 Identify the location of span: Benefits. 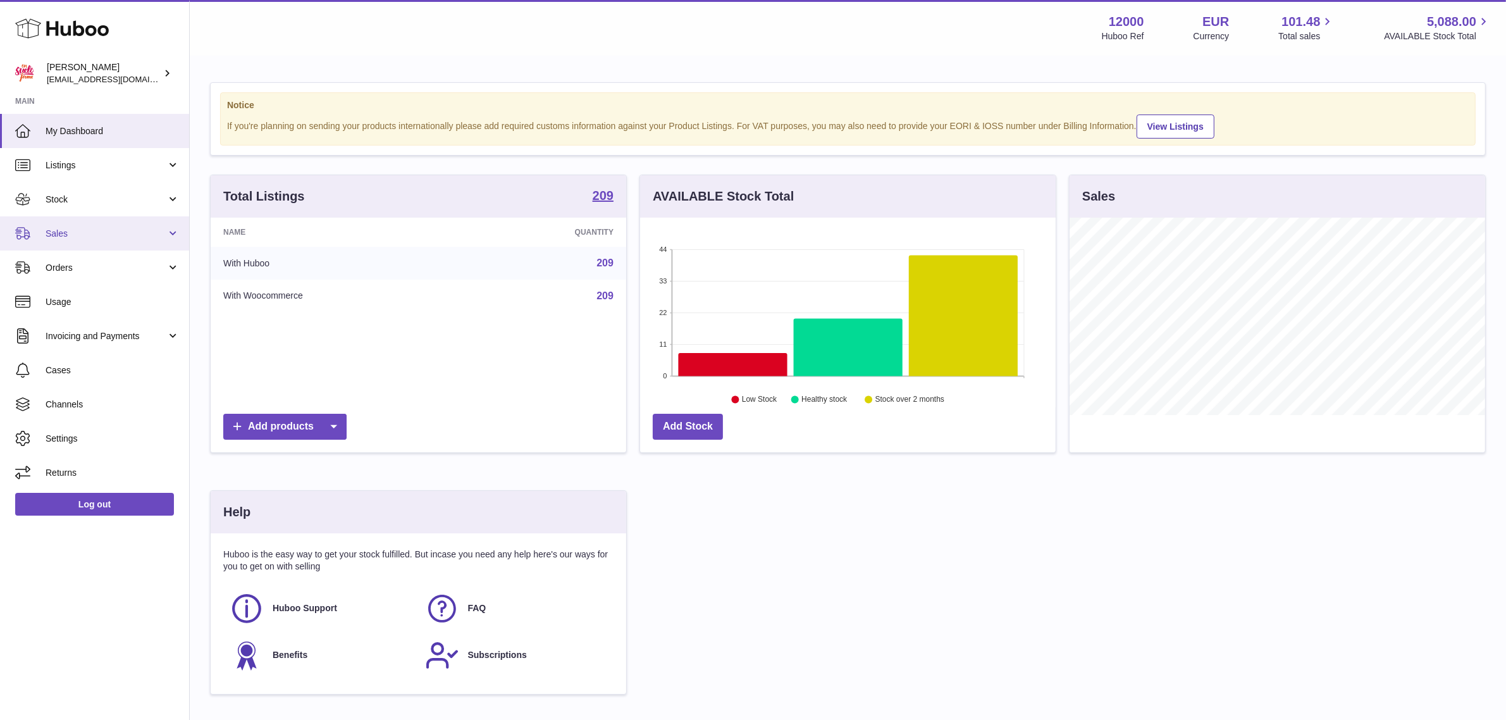
(290, 654).